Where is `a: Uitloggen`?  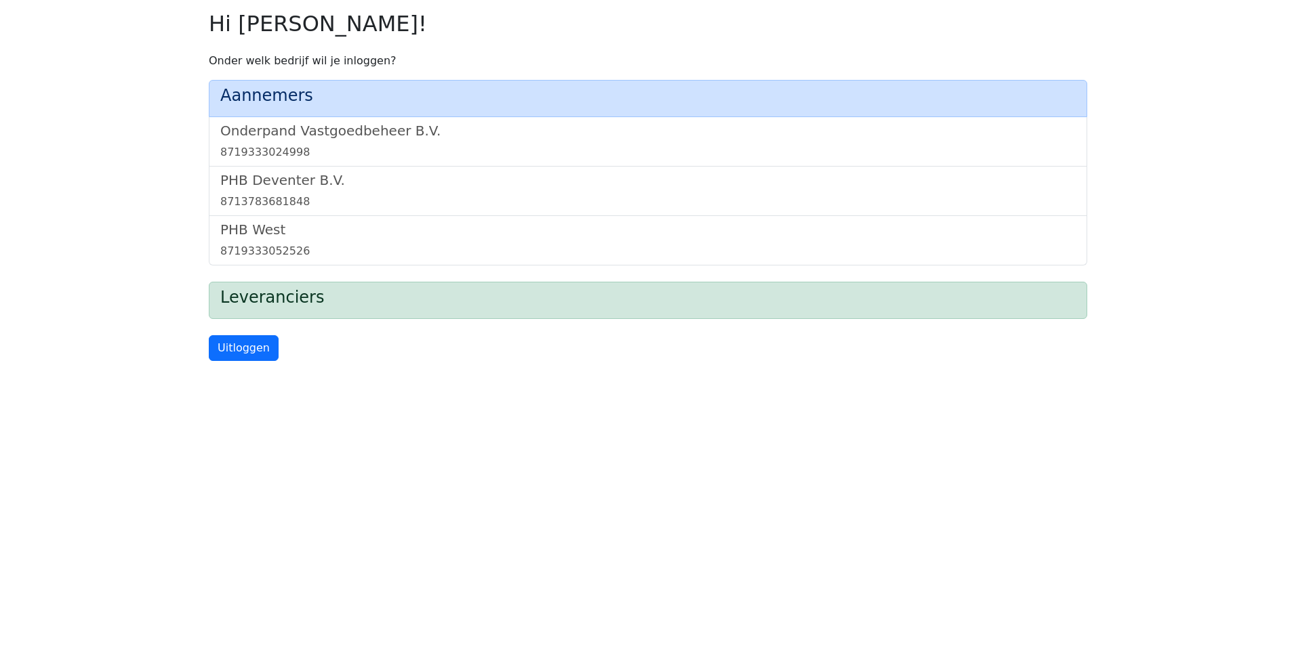 a: Uitloggen is located at coordinates (243, 348).